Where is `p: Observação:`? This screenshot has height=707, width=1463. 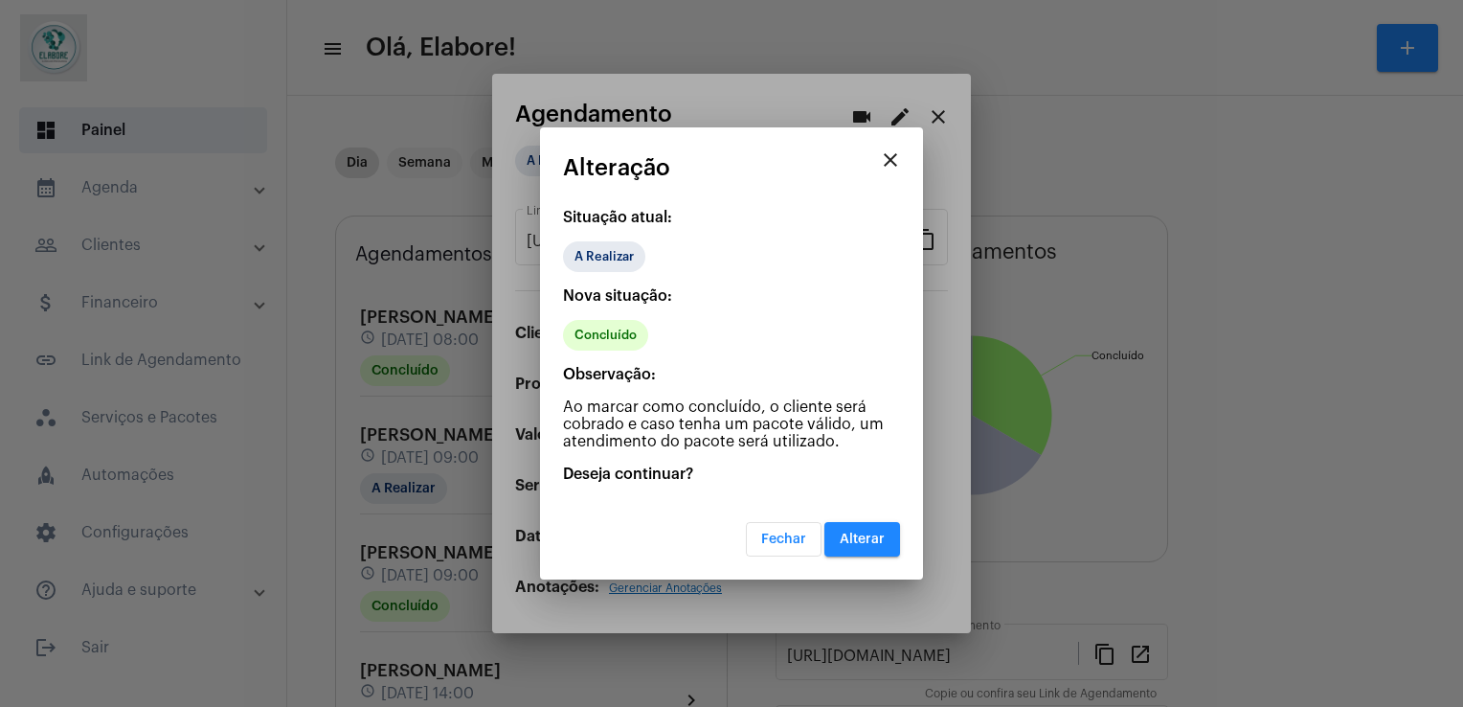 p: Observação: is located at coordinates (732, 374).